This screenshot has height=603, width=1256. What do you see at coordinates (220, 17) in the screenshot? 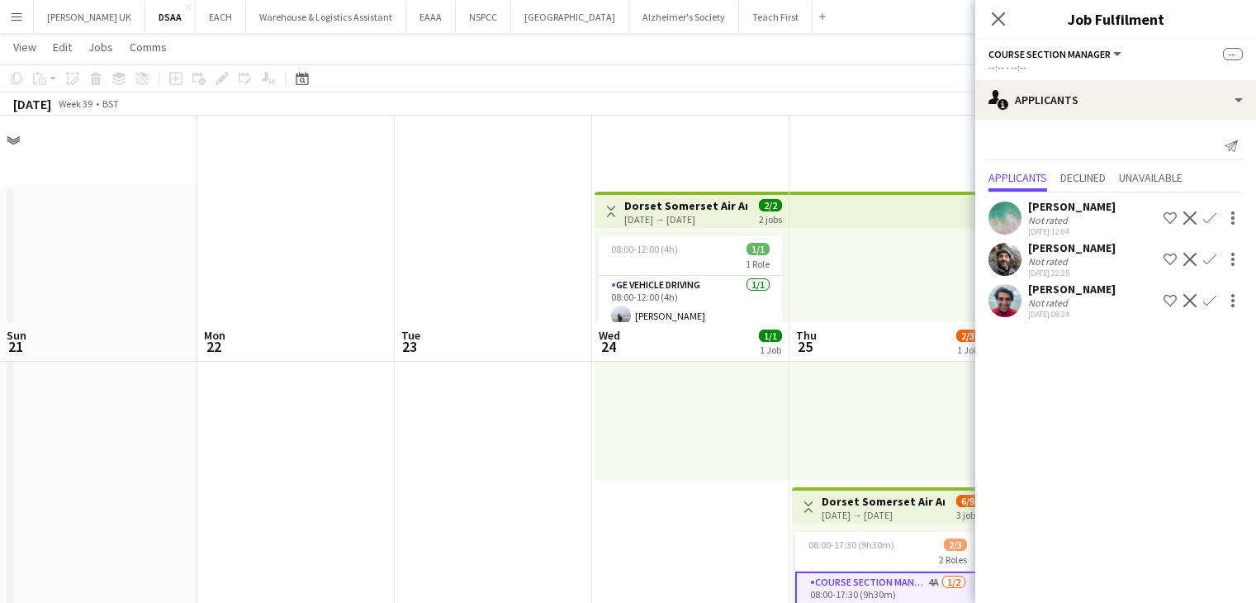
I see `button: EACH` at bounding box center [220, 17].